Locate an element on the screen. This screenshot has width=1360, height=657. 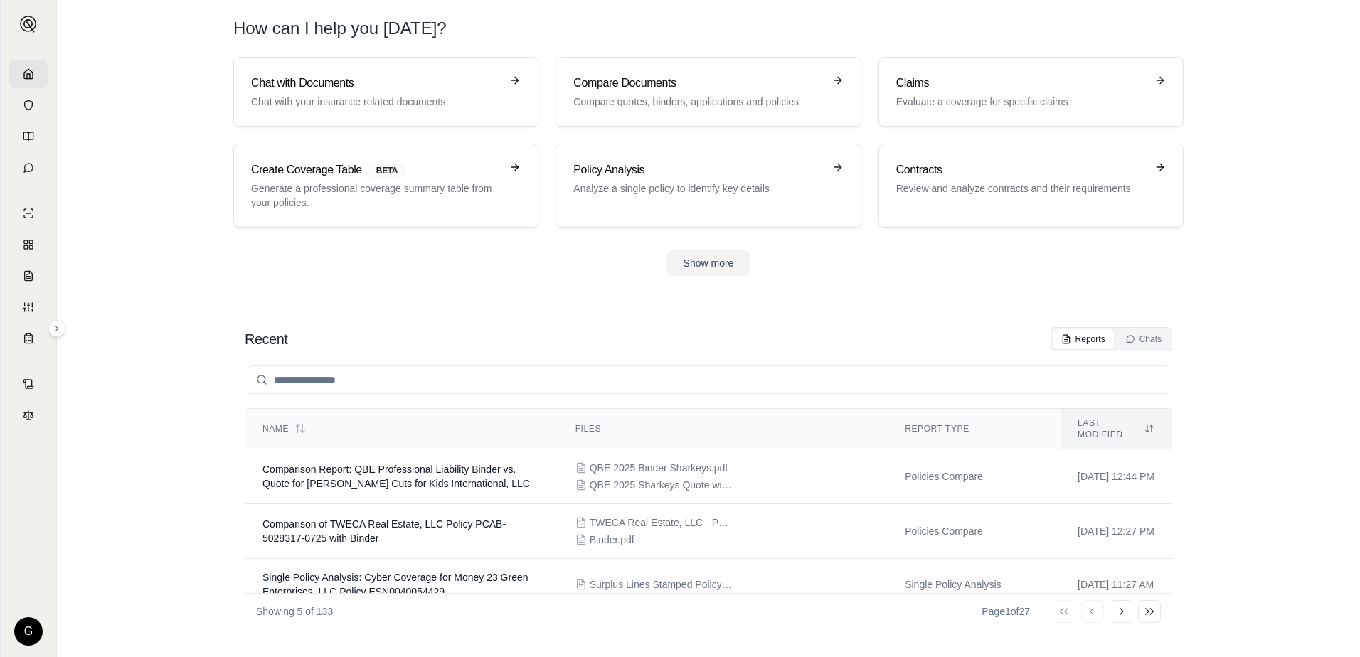
h3: Policy Analysis is located at coordinates (698, 170).